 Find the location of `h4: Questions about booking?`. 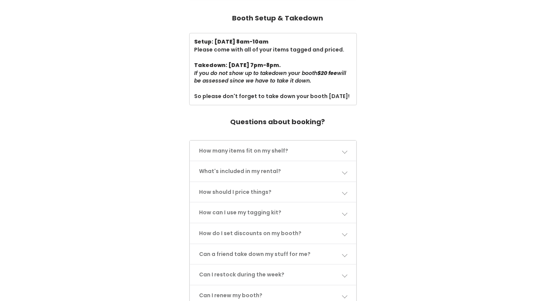

h4: Questions about booking? is located at coordinates (277, 122).